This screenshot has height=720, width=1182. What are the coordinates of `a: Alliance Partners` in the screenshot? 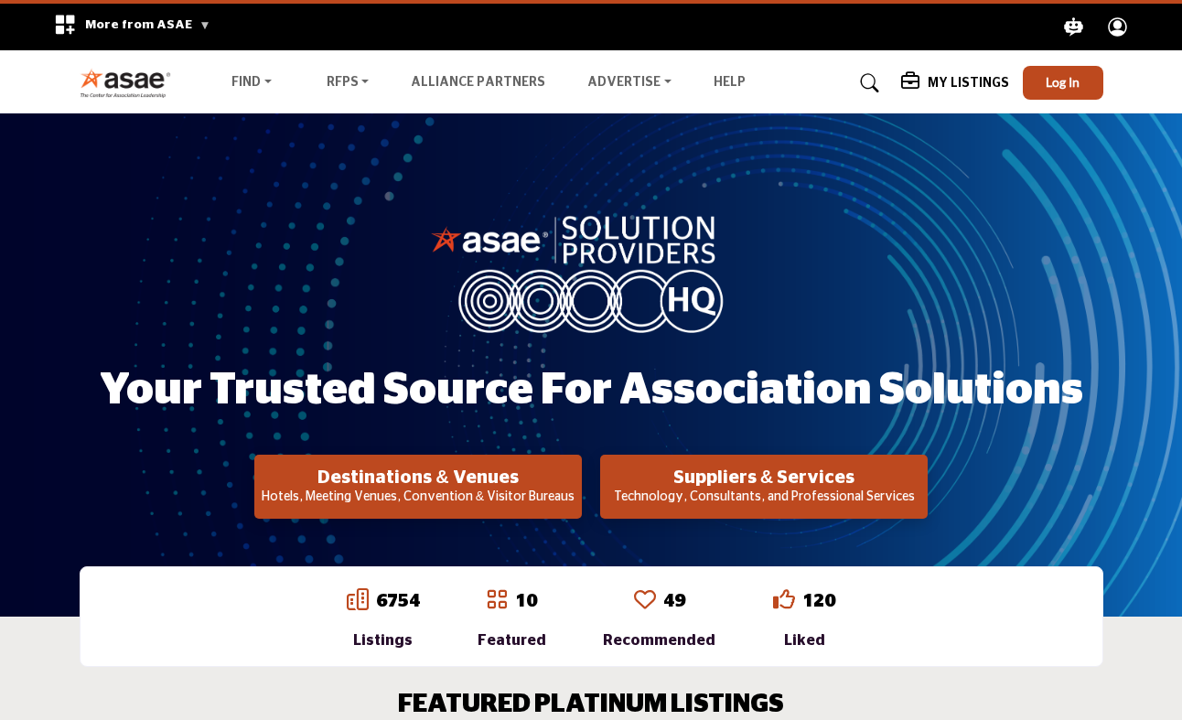 It's located at (478, 82).